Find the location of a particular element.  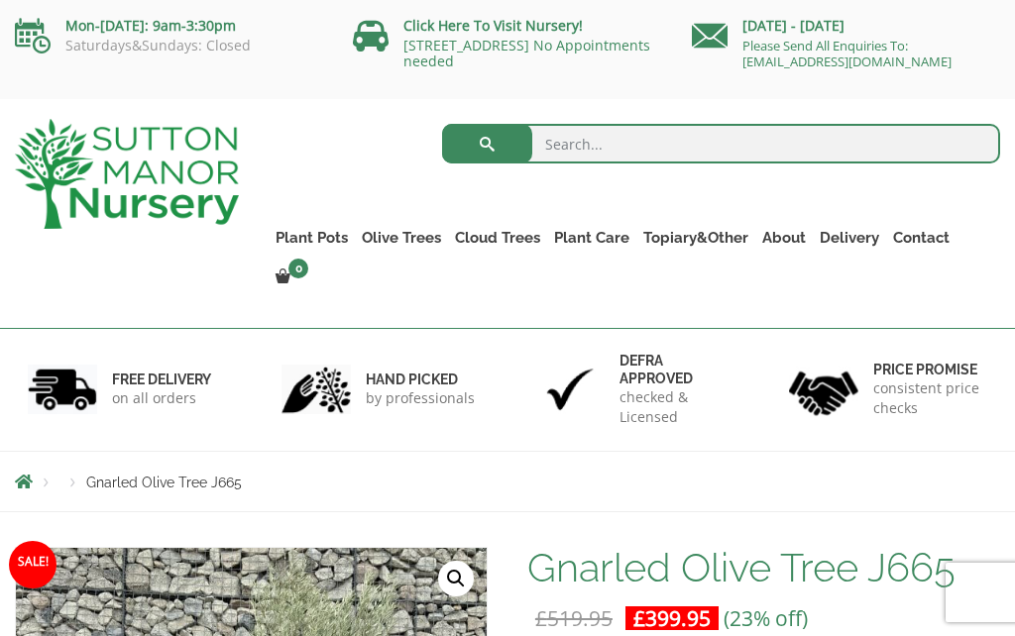

input: Search... is located at coordinates (721, 144).